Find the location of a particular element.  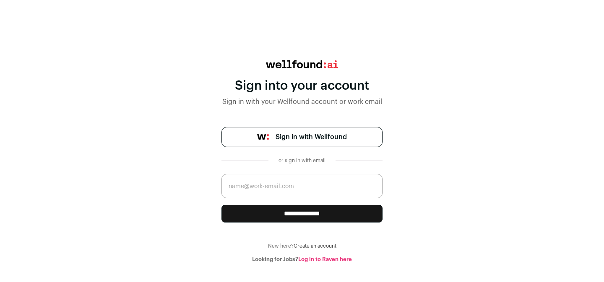

a: Create an account is located at coordinates (315, 246).